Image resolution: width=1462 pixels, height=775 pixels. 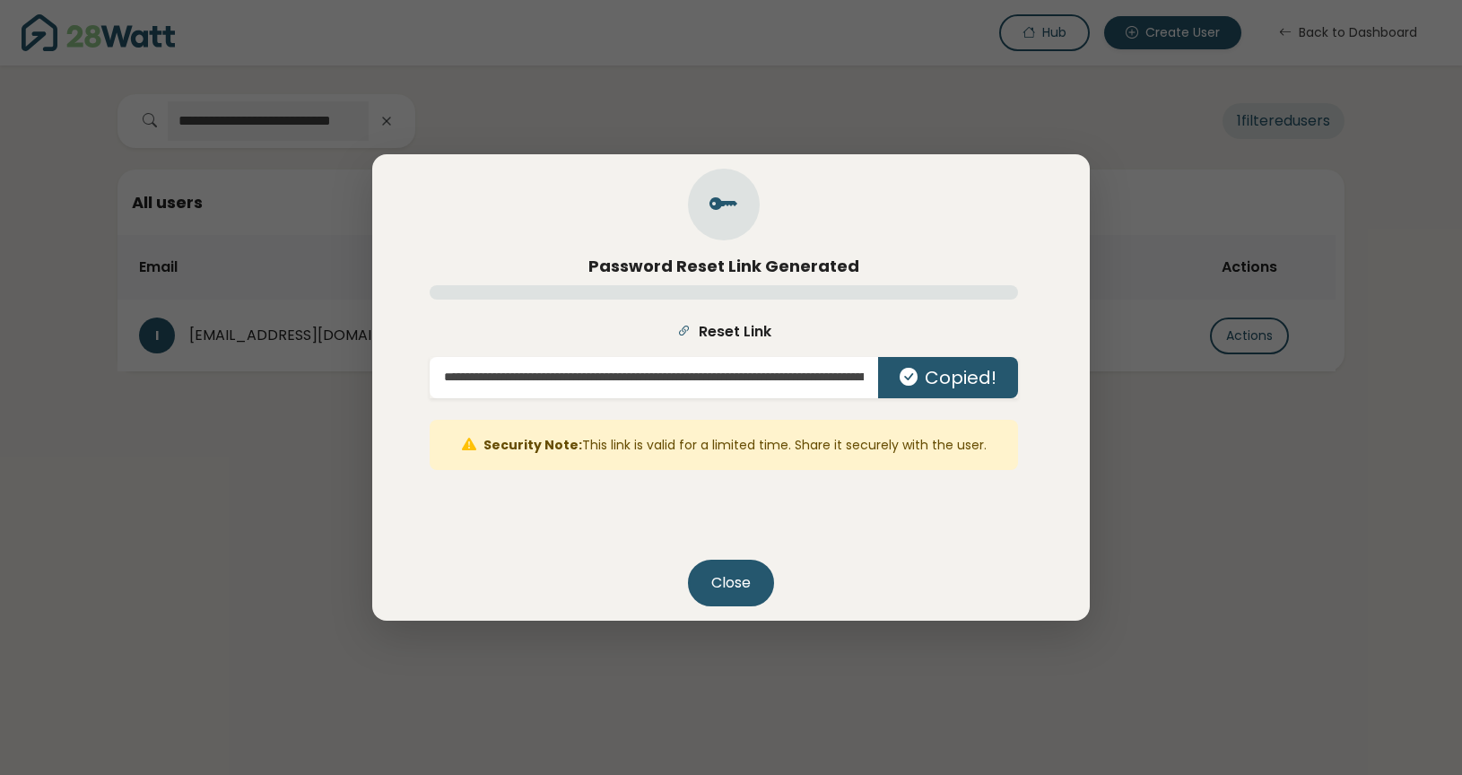 I want to click on label: Reset Link, so click(x=724, y=332).